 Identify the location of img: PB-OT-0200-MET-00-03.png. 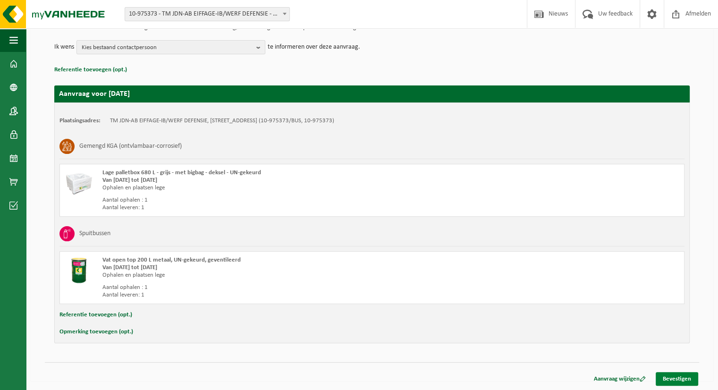
(79, 270).